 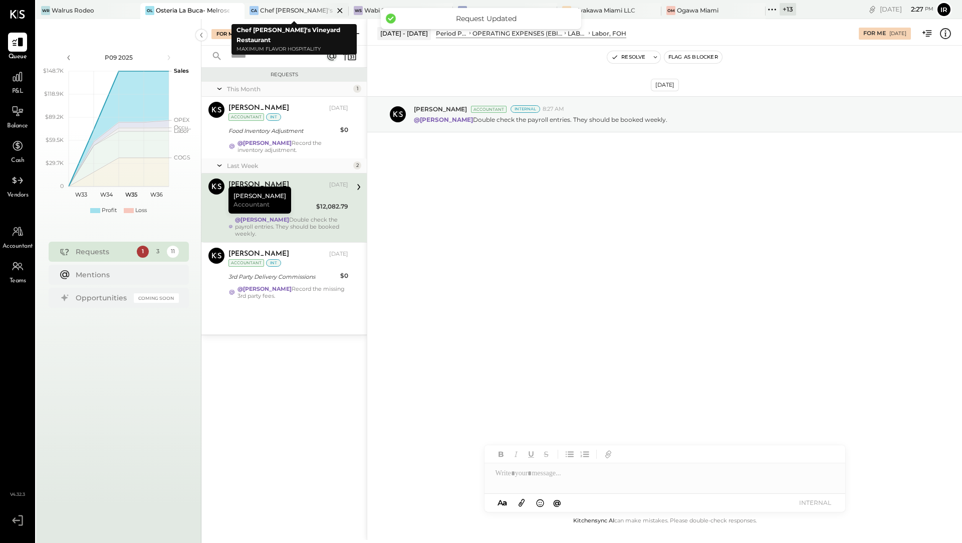 I want to click on text: $89.2K, so click(x=54, y=117).